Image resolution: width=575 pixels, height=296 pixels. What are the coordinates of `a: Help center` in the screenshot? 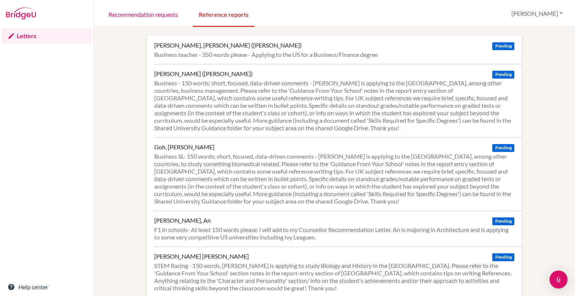 It's located at (46, 287).